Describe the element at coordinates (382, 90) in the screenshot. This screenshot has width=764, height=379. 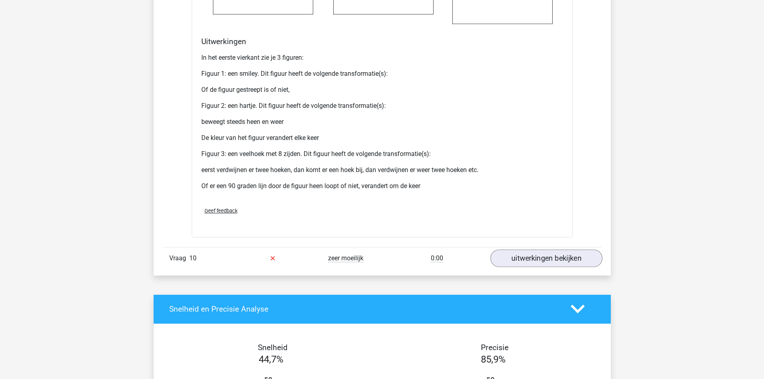
I see `p: Of de figuur gestreept is of niet,` at that location.